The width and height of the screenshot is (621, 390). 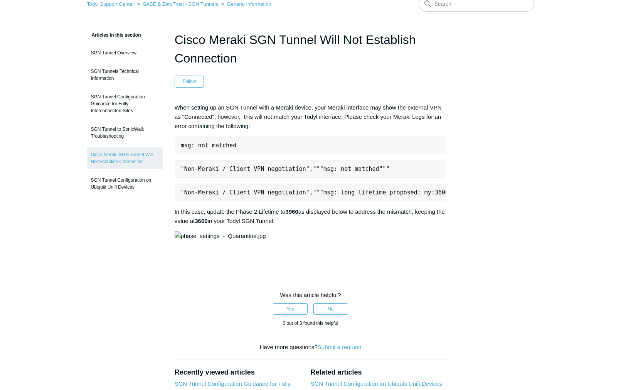 I want to click on li: General Information, so click(x=245, y=4).